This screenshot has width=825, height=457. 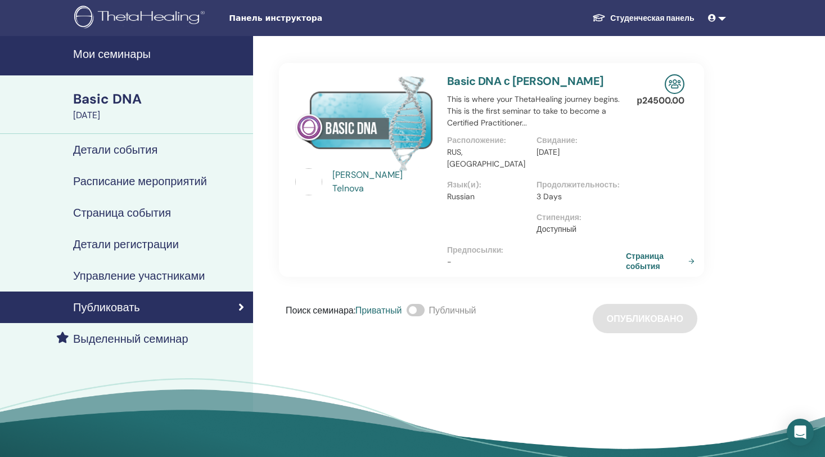 What do you see at coordinates (364, 123) in the screenshot?
I see `img: Basic DNA` at bounding box center [364, 123].